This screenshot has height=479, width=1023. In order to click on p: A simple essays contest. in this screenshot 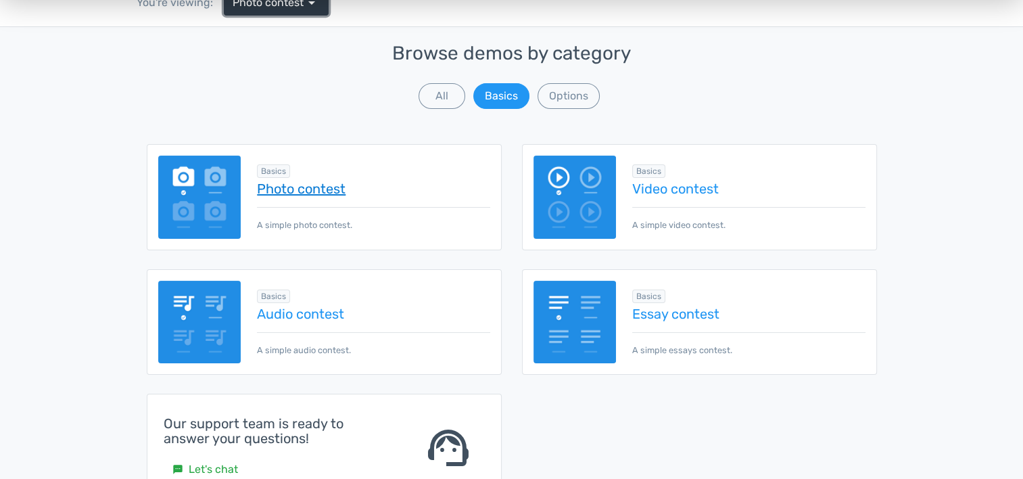, I will do `click(749, 344)`.